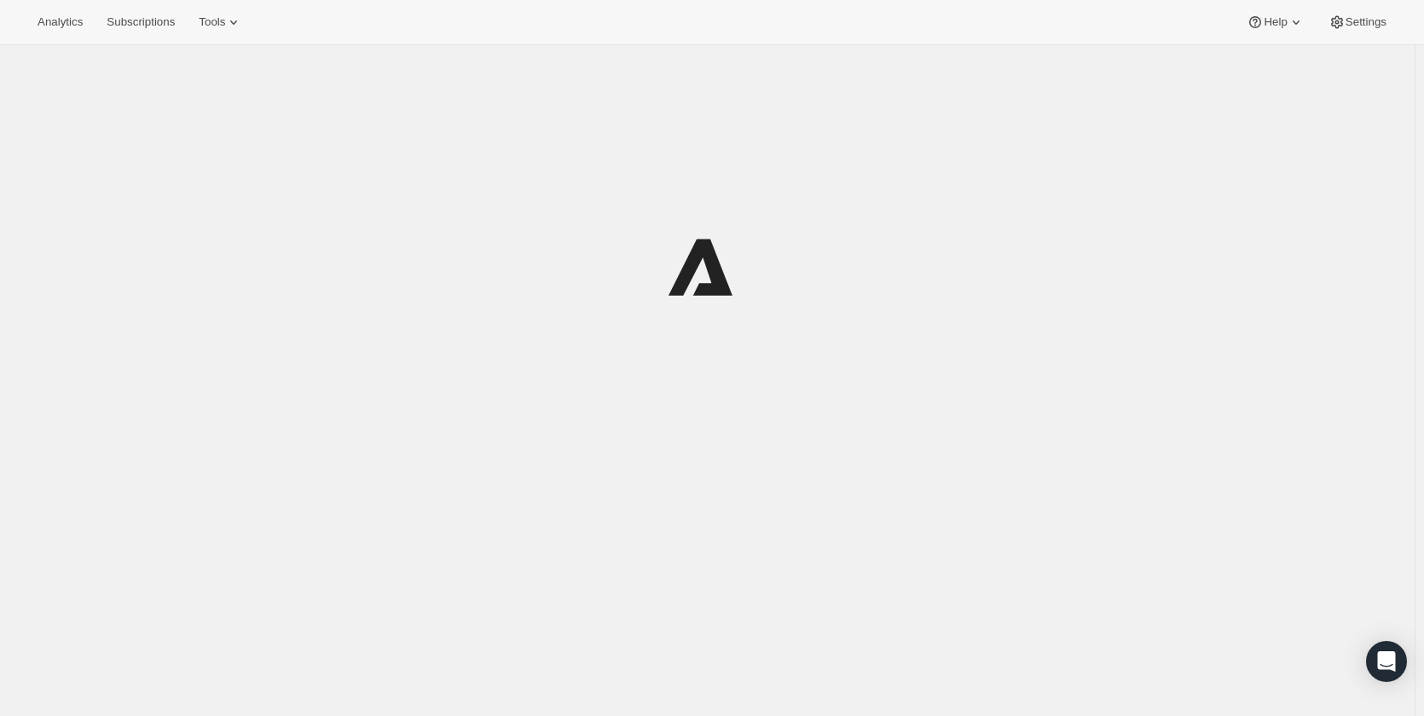 The width and height of the screenshot is (1424, 716). What do you see at coordinates (141, 22) in the screenshot?
I see `button: Subscriptions` at bounding box center [141, 22].